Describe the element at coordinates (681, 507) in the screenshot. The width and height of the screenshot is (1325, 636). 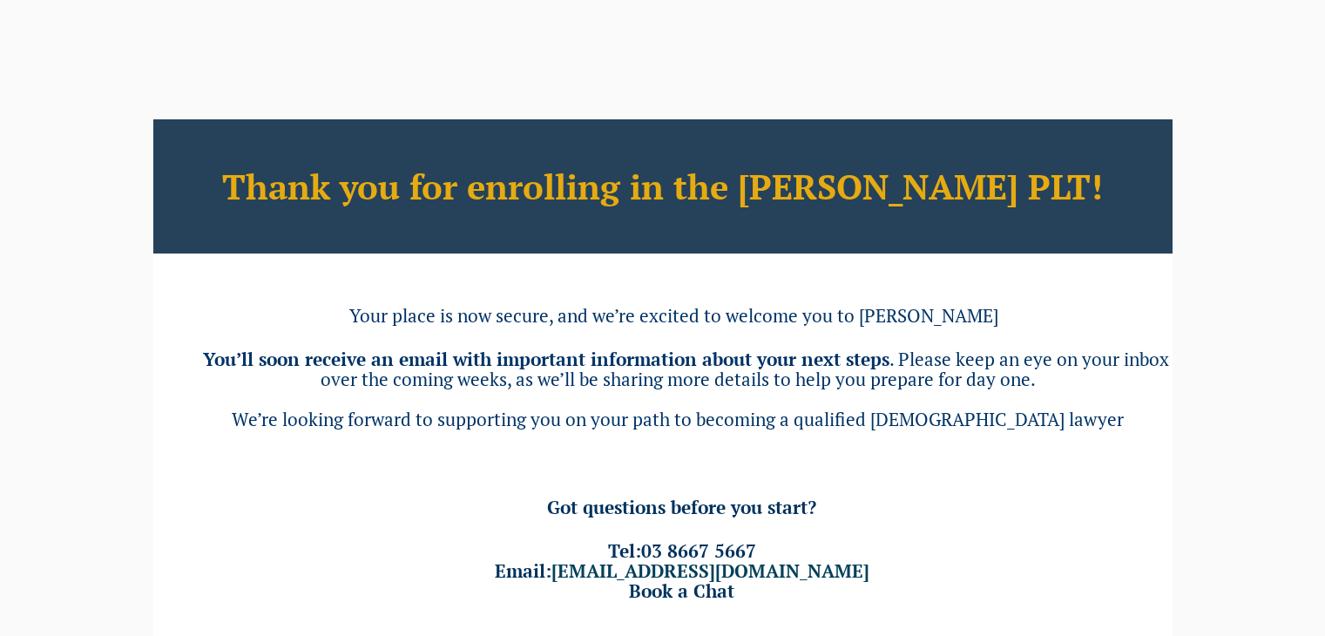
I see `span: Got questions before you start?` at that location.